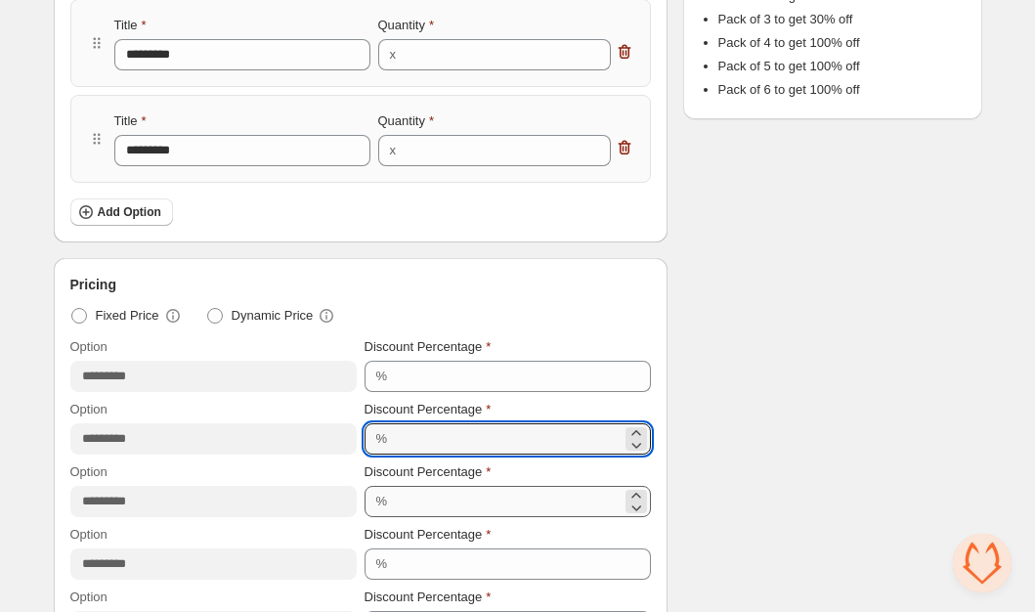 Image resolution: width=1035 pixels, height=612 pixels. Describe the element at coordinates (842, 90) in the screenshot. I see `li: Pack of 6 to get 100% off` at that location.